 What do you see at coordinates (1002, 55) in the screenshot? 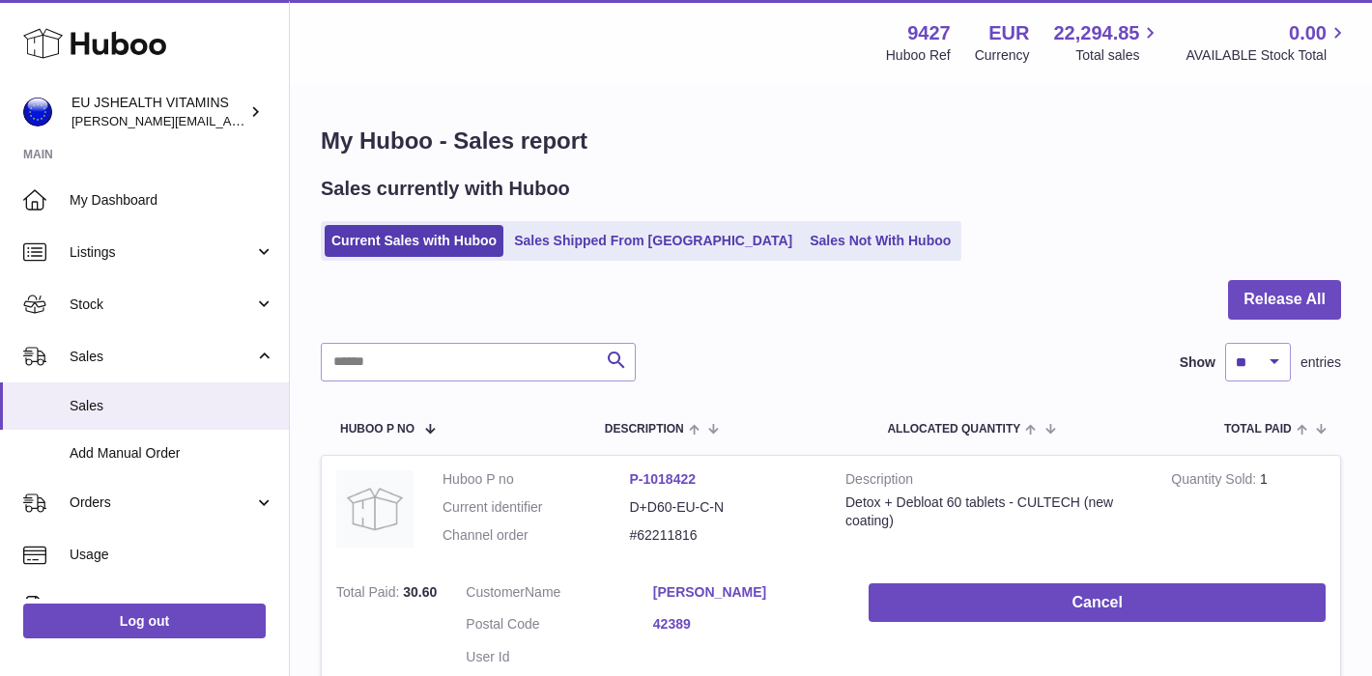
I see `div: Currency` at bounding box center [1002, 55].